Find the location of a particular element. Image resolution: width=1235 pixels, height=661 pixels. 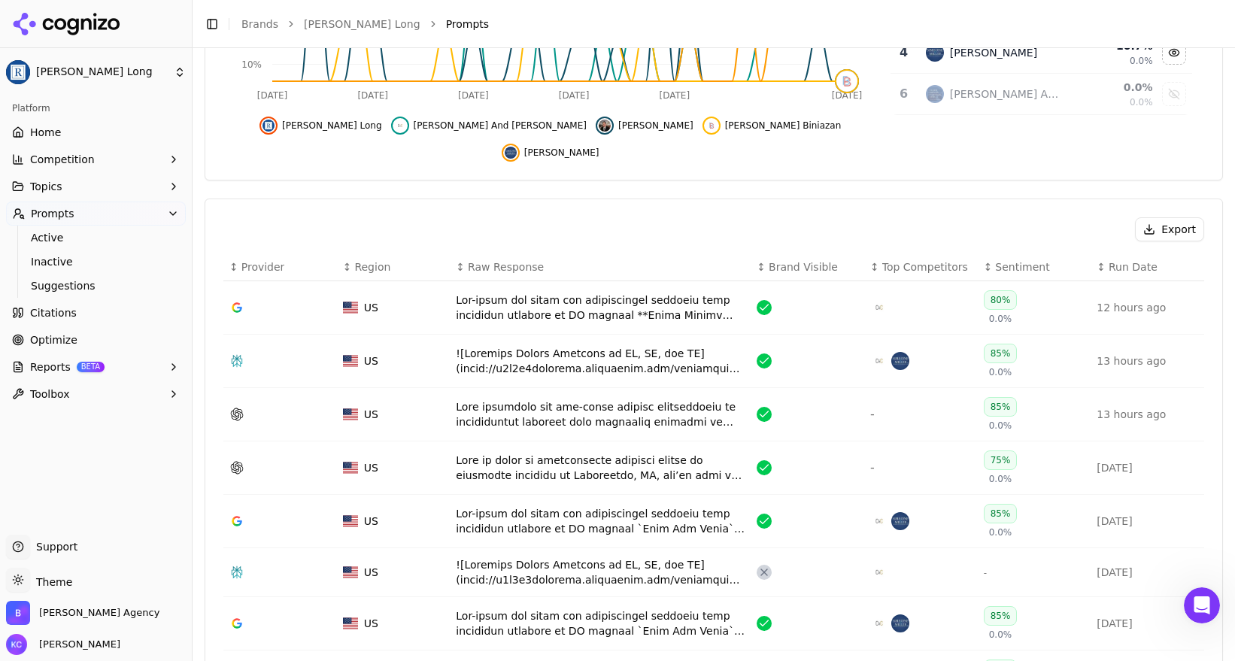

textarea: Message… is located at coordinates (150, 474).